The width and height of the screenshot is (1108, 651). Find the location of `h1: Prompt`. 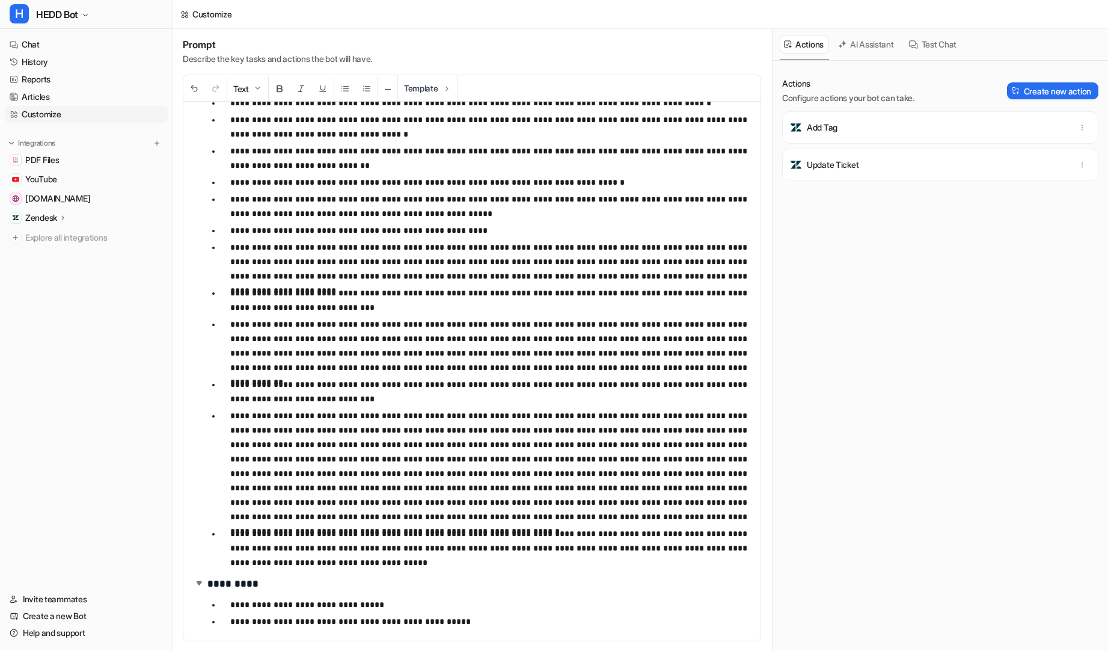

h1: Prompt is located at coordinates (277, 44).